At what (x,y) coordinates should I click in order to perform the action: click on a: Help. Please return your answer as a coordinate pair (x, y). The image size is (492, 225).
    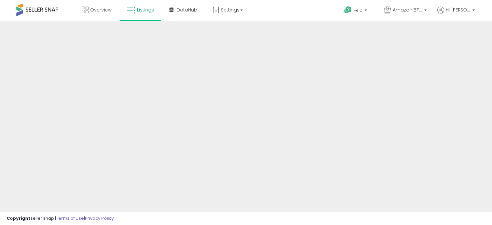
    Looking at the image, I should click on (357, 11).